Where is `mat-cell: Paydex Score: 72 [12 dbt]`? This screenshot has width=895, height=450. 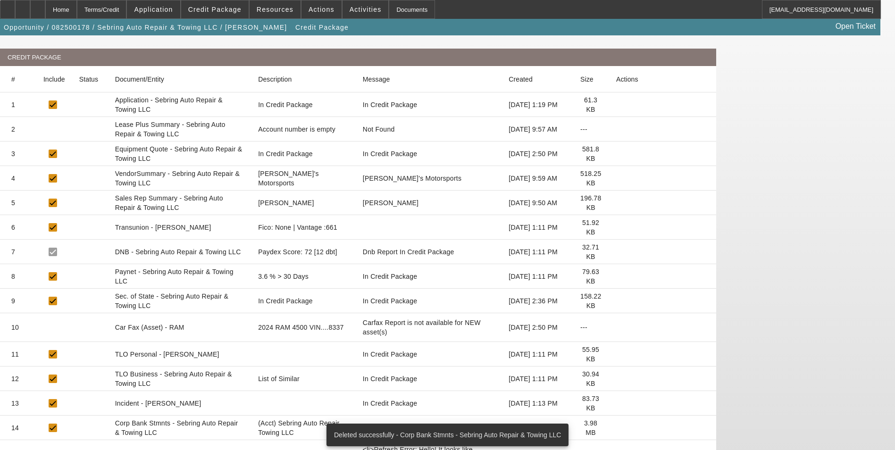
mat-cell: Paydex Score: 72 [12 dbt] is located at coordinates (304, 252).